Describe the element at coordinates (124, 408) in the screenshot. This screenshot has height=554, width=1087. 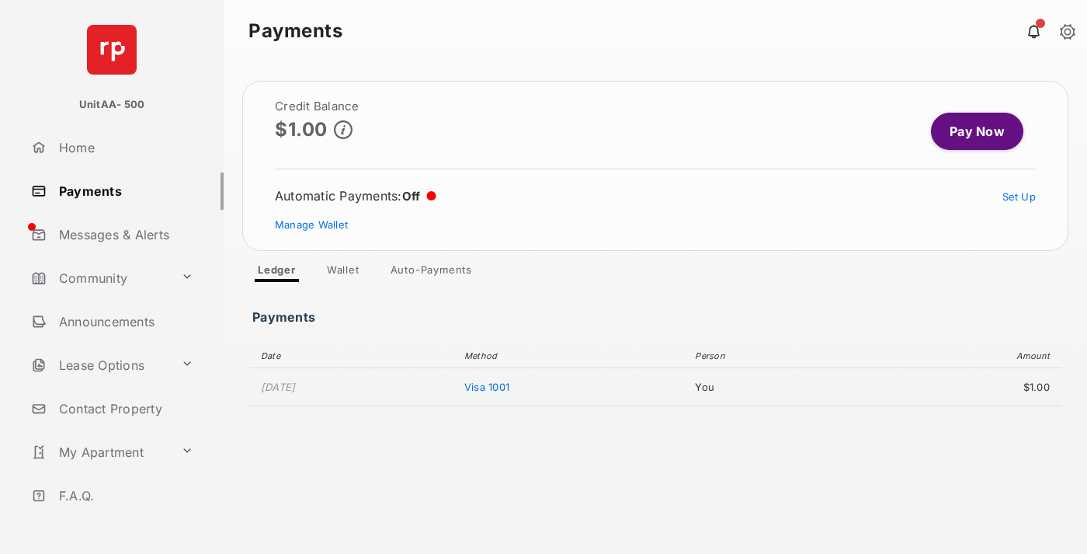
I see `a: Contact Property` at that location.